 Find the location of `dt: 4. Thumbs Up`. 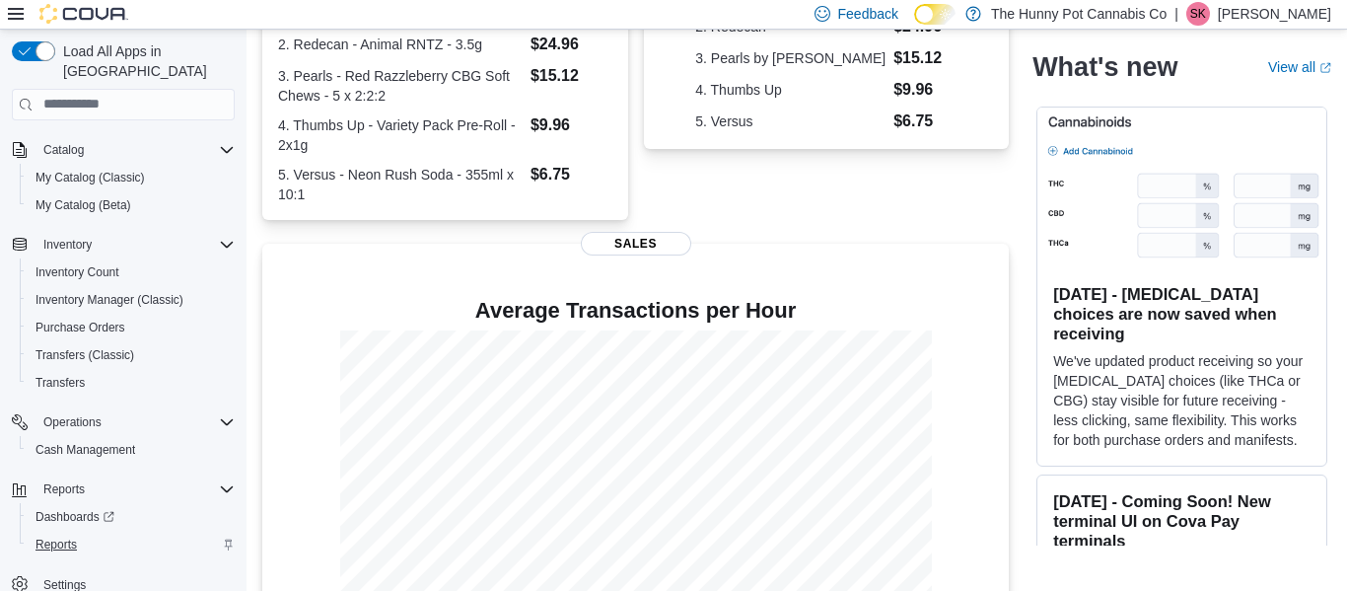

dt: 4. Thumbs Up is located at coordinates (790, 90).